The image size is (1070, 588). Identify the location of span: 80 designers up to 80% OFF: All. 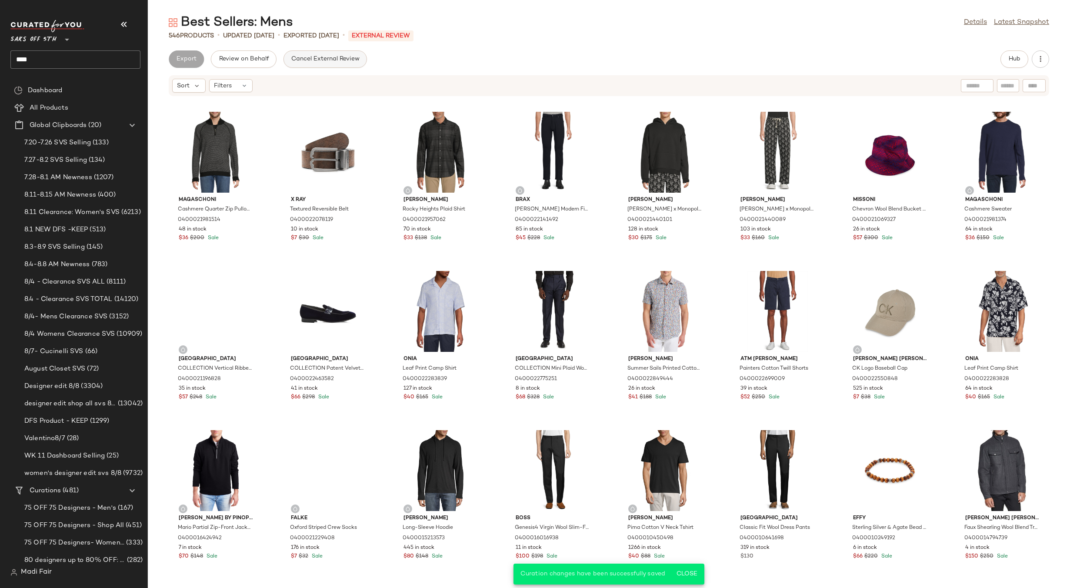
(75, 560).